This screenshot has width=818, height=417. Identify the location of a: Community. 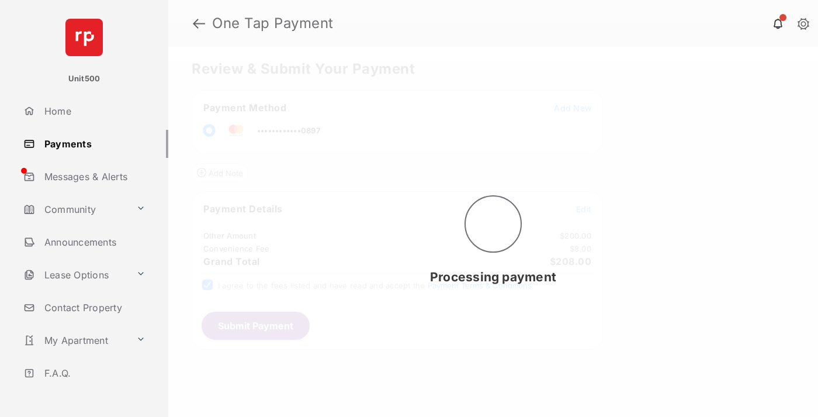
(75, 209).